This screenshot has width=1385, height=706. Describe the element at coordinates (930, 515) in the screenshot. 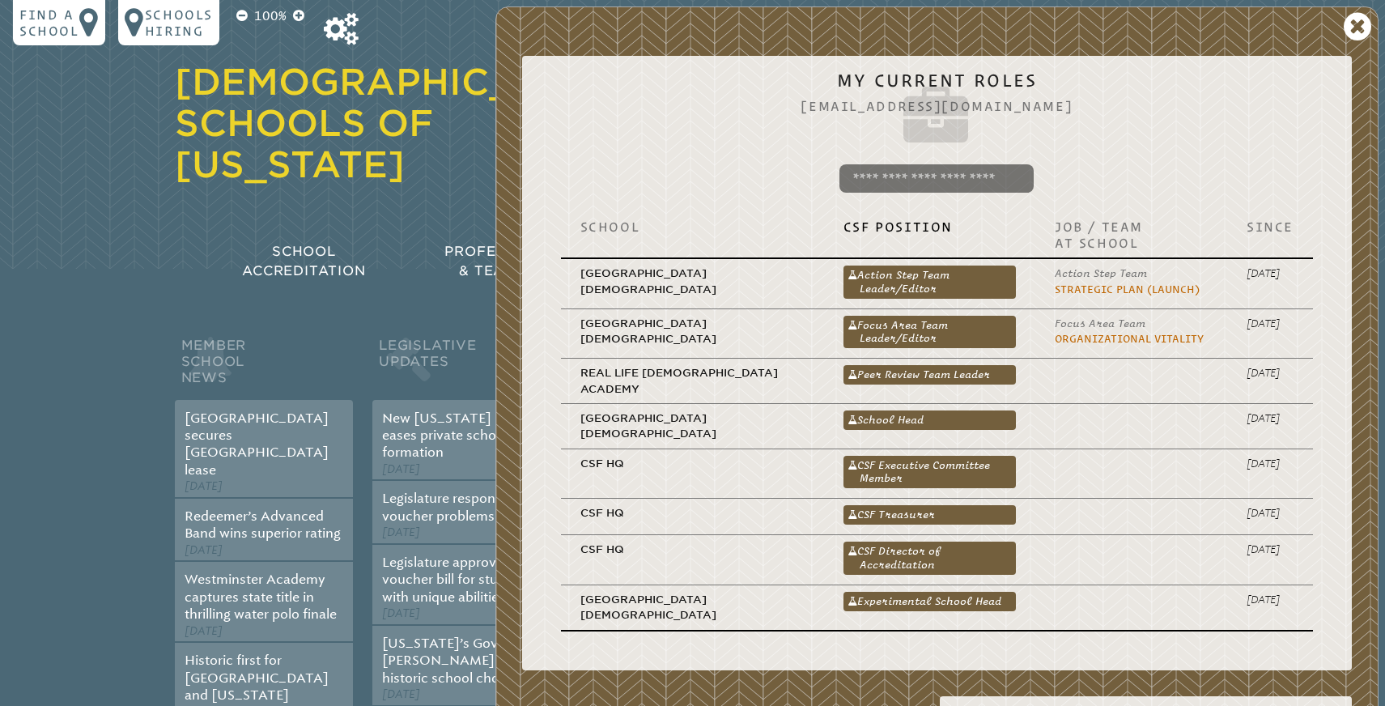

I see `a: CSF Treasurer` at that location.